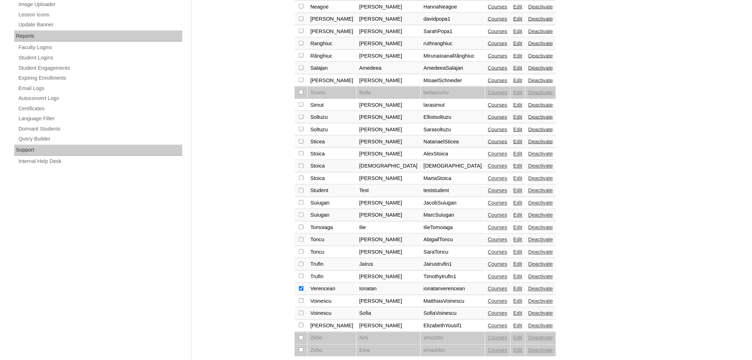 This screenshot has height=360, width=752. I want to click on td: ruthranghiuc, so click(453, 44).